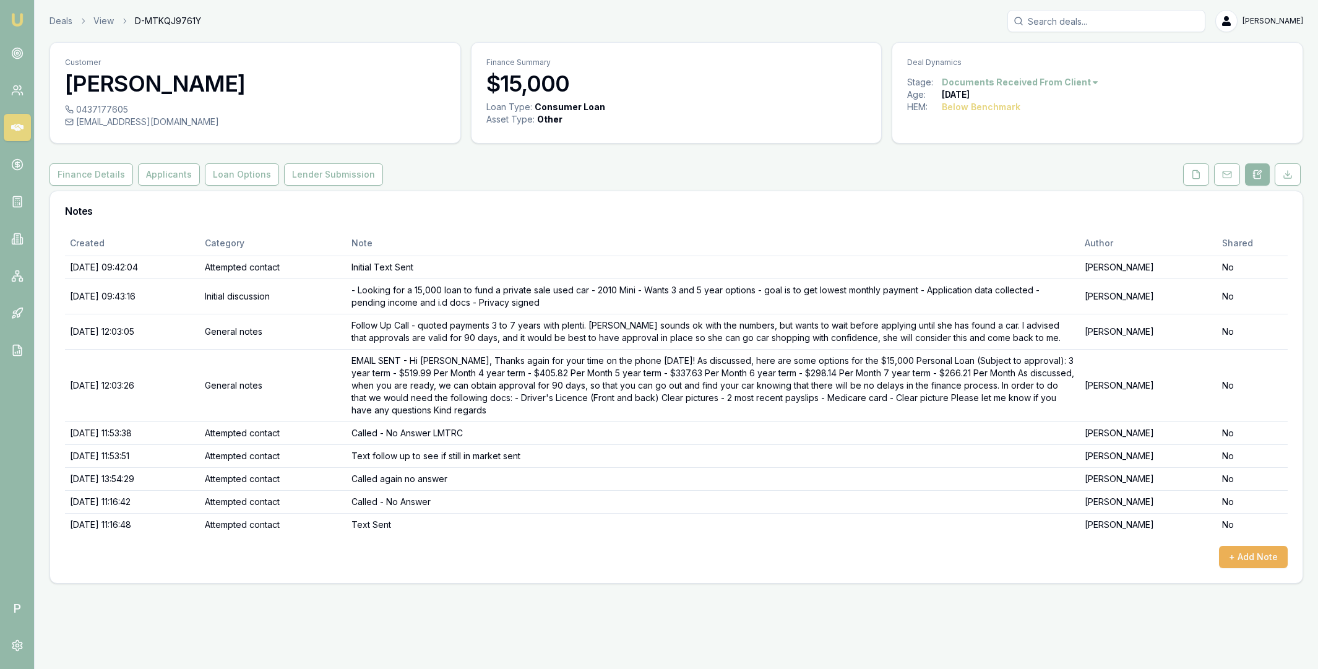 The width and height of the screenshot is (1318, 669). I want to click on th: Shared, so click(1252, 243).